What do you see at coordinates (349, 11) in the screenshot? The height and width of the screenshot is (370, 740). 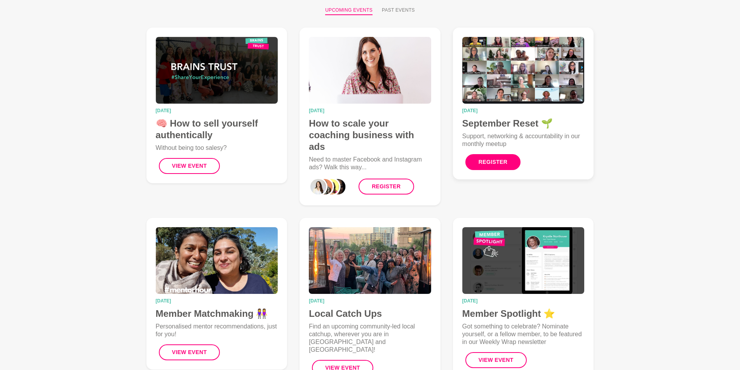 I see `button: Upcoming Events` at bounding box center [349, 11].